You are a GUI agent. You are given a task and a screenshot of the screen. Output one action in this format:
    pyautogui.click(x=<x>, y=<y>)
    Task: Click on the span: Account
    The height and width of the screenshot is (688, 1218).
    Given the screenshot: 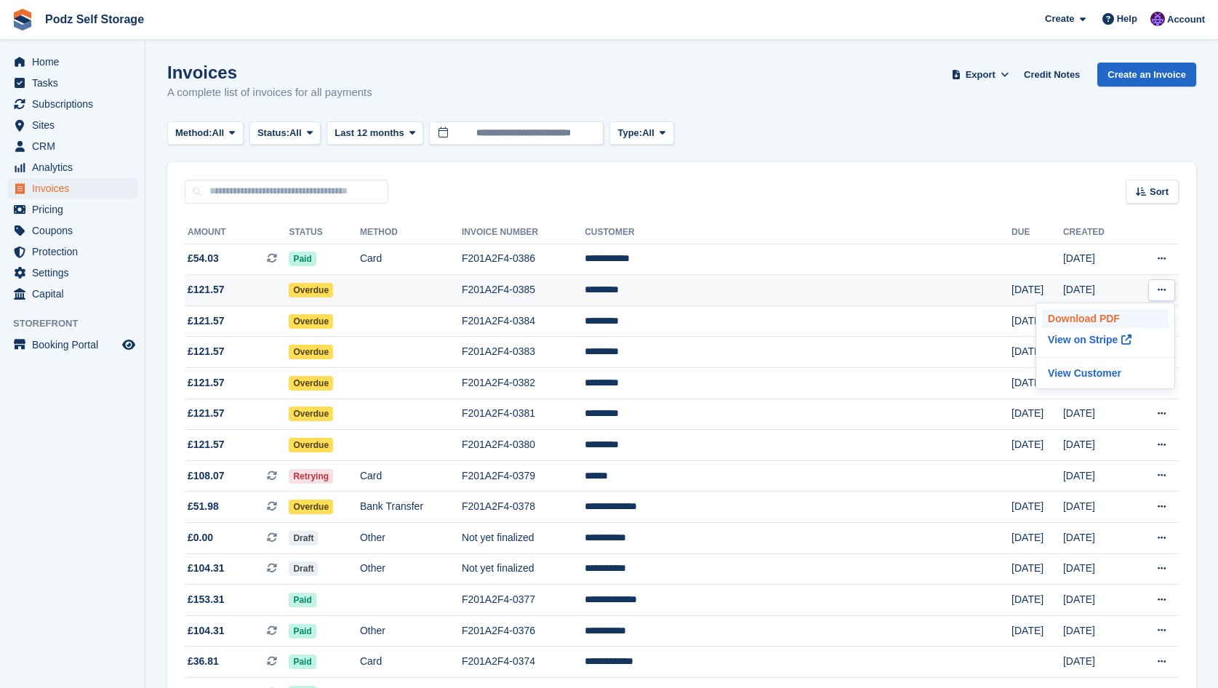 What is the action you would take?
    pyautogui.click(x=1186, y=20)
    